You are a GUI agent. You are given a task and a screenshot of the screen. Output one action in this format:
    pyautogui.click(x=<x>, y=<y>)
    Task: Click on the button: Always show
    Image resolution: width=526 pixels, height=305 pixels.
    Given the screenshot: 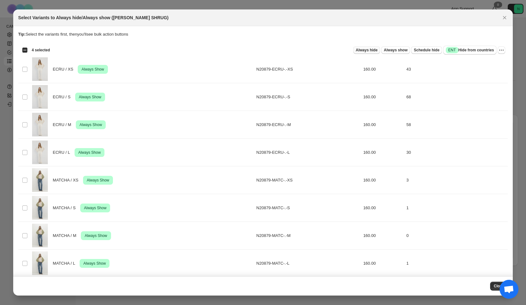 What is the action you would take?
    pyautogui.click(x=395, y=50)
    